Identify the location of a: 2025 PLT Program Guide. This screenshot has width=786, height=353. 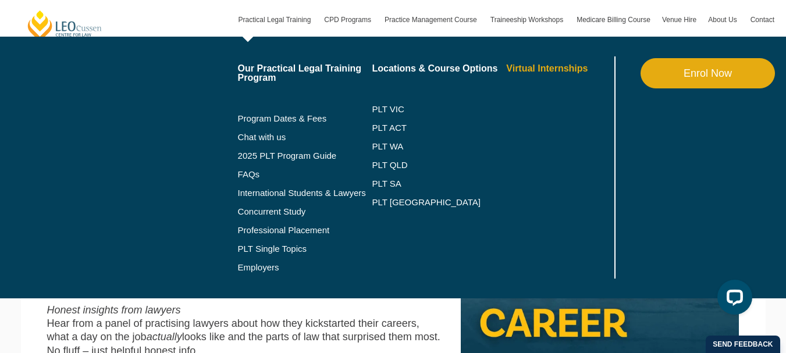
(290, 156).